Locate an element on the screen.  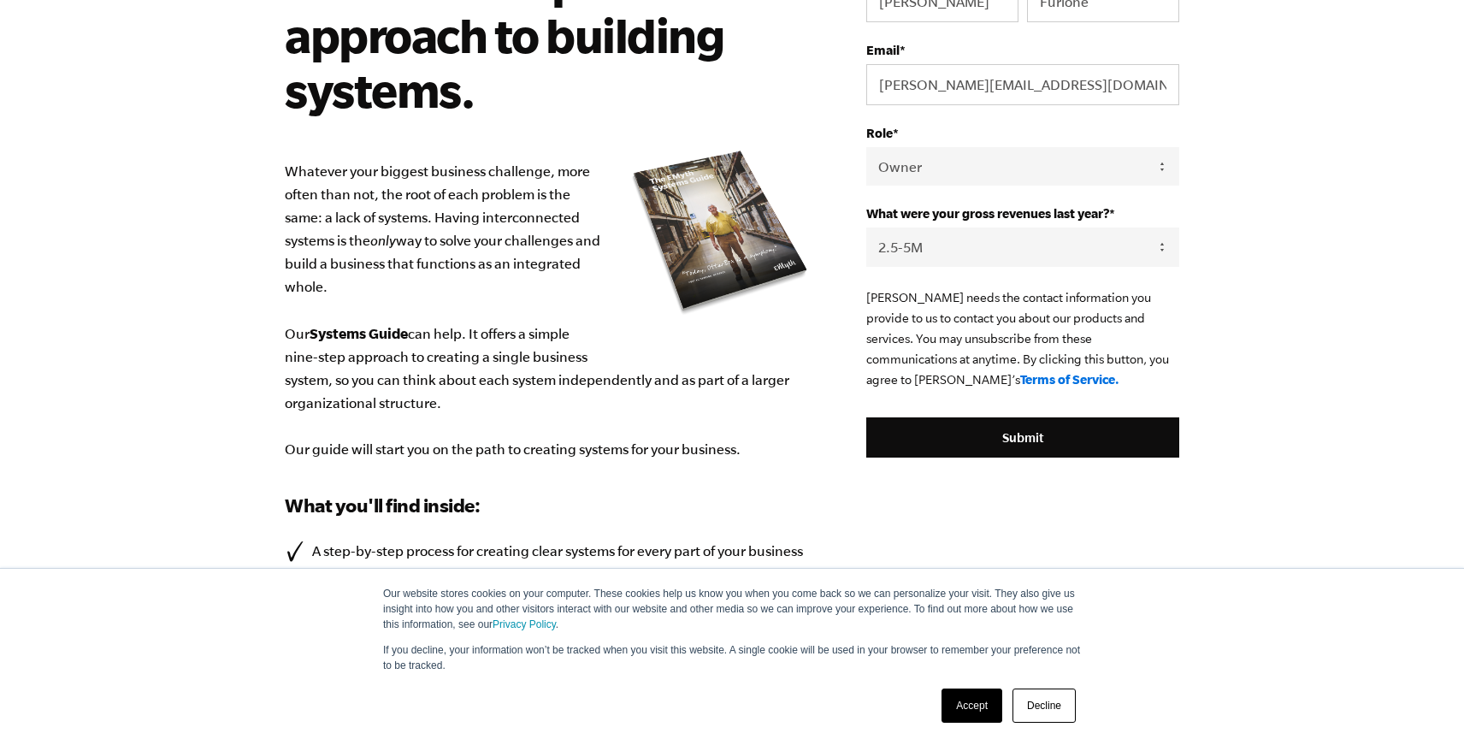
span: Role is located at coordinates (879, 133).